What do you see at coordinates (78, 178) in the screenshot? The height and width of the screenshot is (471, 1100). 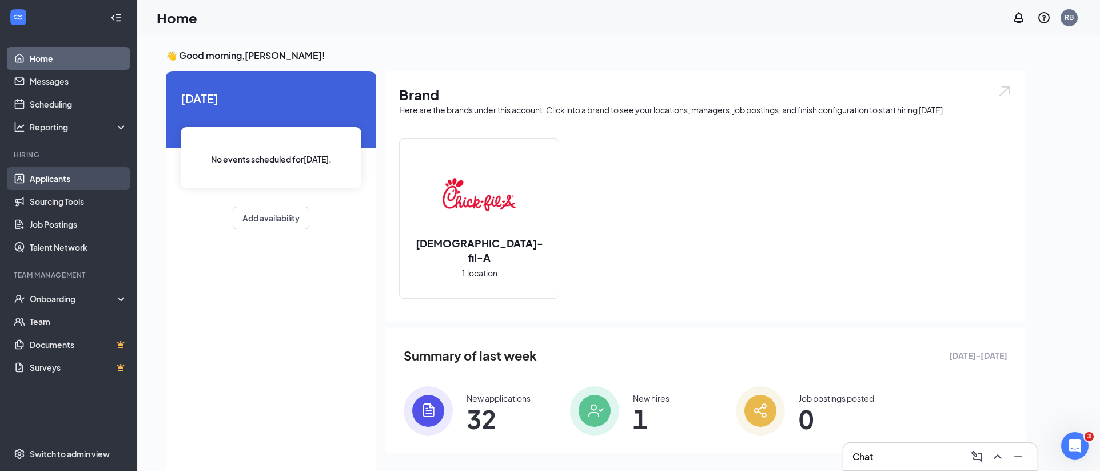 I see `a: Applicants` at bounding box center [78, 178].